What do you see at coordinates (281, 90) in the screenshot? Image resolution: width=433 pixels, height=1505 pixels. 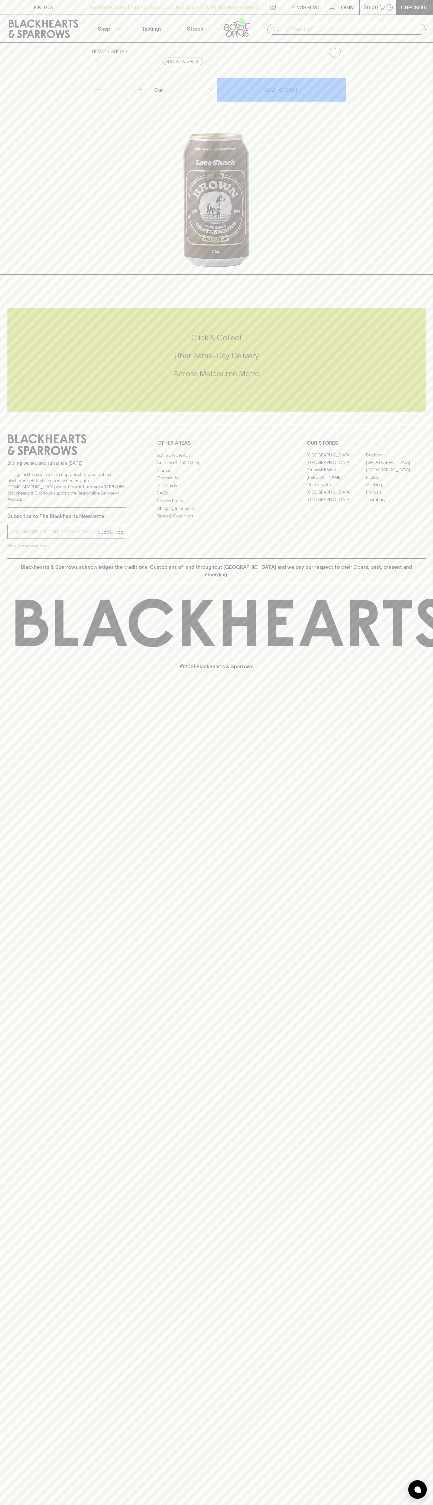 I see `button: ADD TO CART` at bounding box center [281, 90].